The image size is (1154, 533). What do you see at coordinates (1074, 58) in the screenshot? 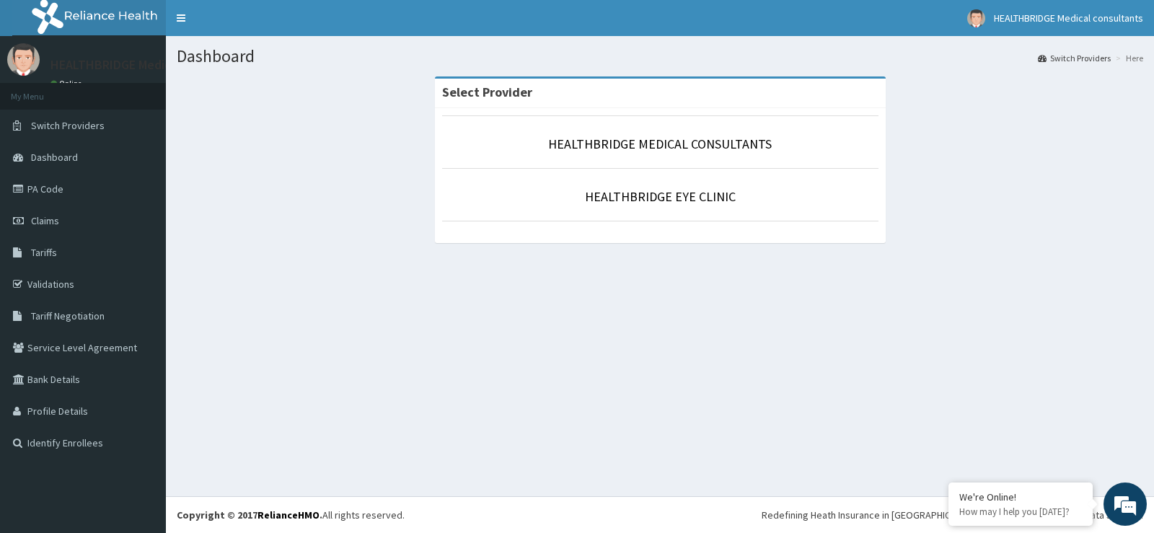
I see `a: Switch Providers` at bounding box center [1074, 58].